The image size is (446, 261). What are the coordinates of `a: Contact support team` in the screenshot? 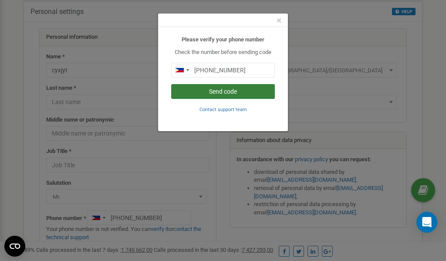 It's located at (223, 109).